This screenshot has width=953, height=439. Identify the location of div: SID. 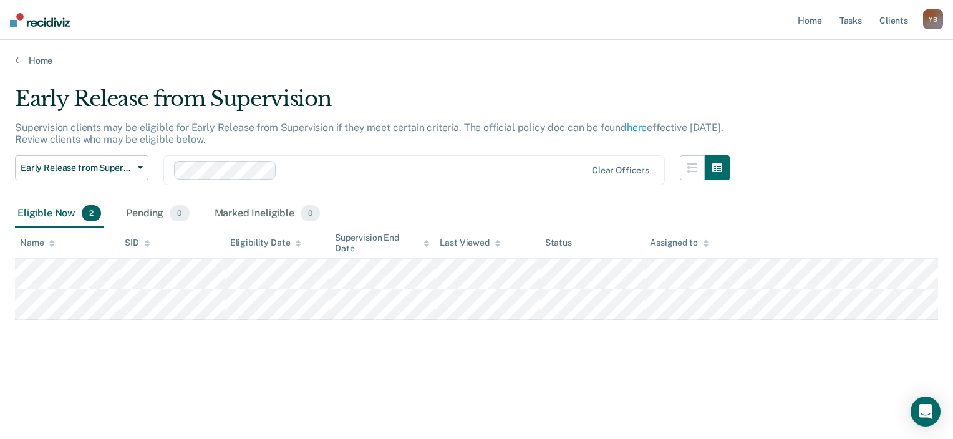
(137, 243).